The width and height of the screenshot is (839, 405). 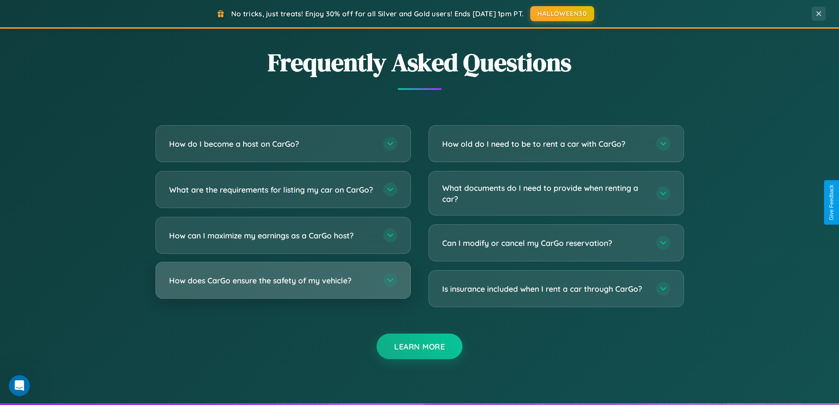 I want to click on h3: How can I maximize my earnings as a CarGo host?, so click(x=272, y=235).